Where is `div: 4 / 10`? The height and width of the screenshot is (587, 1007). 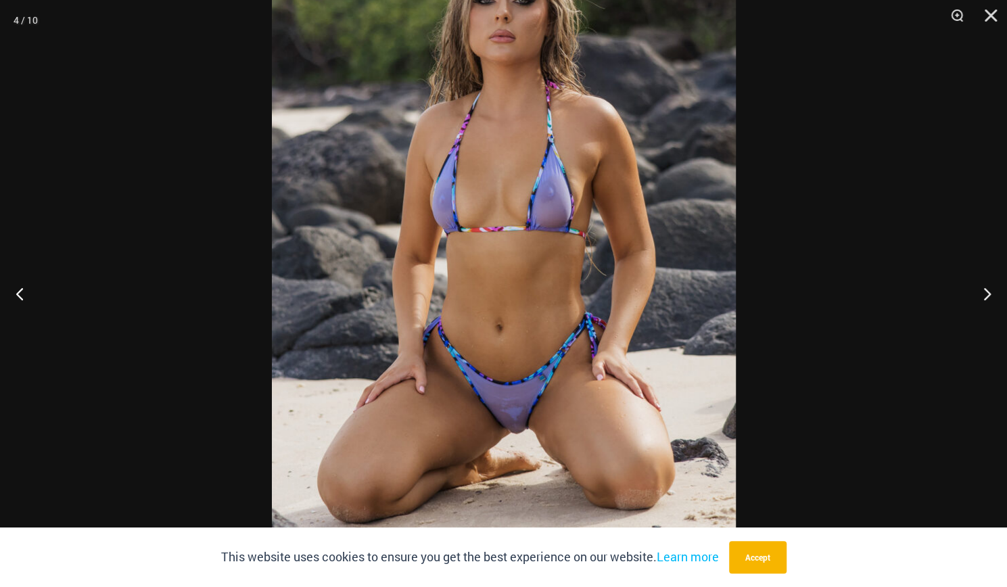
div: 4 / 10 is located at coordinates (26, 20).